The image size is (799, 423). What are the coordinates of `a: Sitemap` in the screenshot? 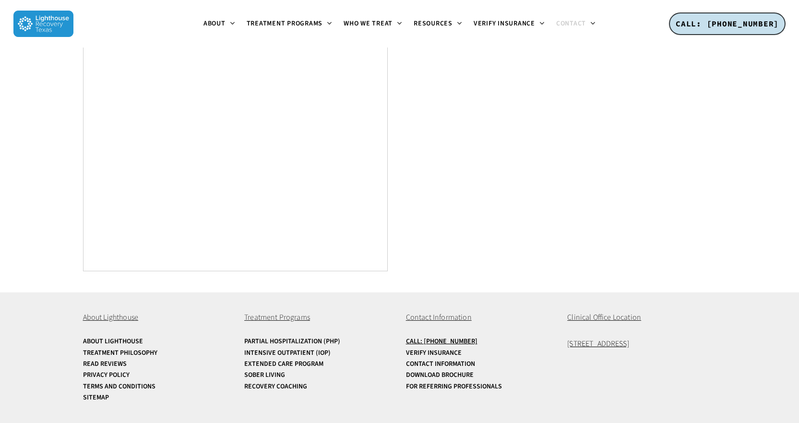 It's located at (157, 398).